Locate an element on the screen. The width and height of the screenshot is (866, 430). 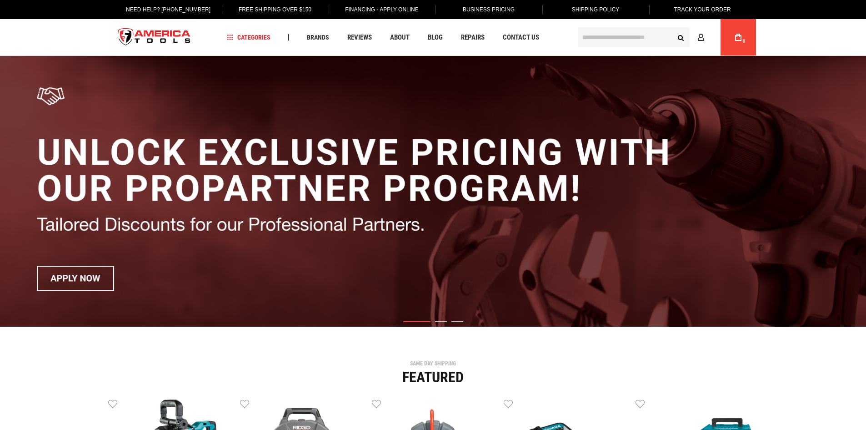
a: About is located at coordinates (400, 37).